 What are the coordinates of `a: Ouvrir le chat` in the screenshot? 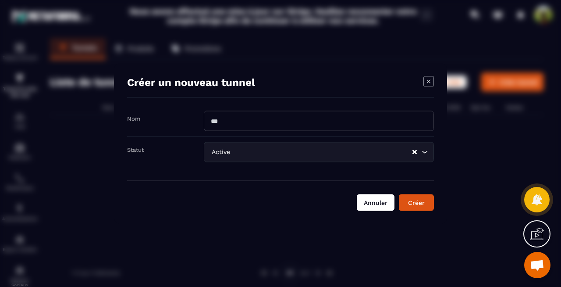 It's located at (538, 265).